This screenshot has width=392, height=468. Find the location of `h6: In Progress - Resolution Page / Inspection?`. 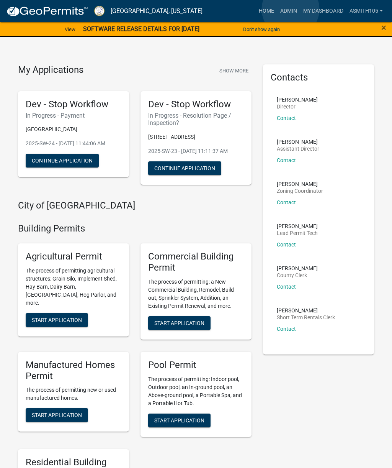

h6: In Progress - Resolution Page / Inspection? is located at coordinates (196, 119).